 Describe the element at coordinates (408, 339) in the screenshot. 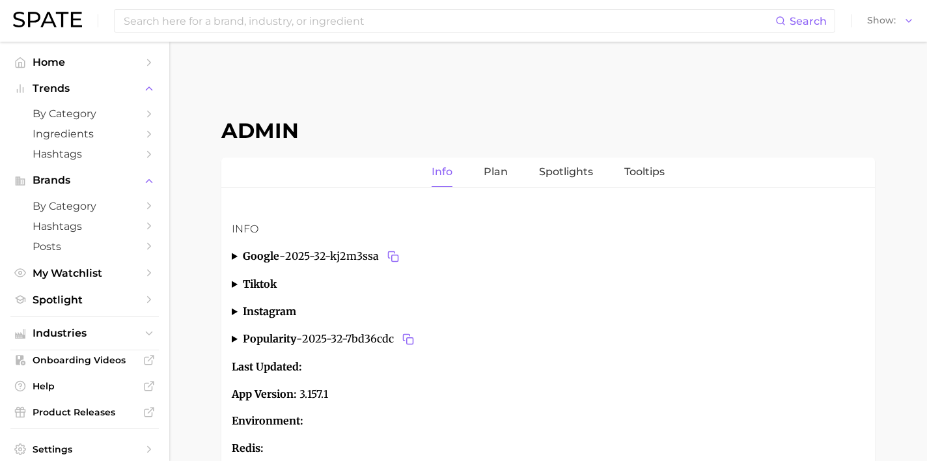

I see `button: Copy 2025-32-7bd36cdc to clipboard` at that location.